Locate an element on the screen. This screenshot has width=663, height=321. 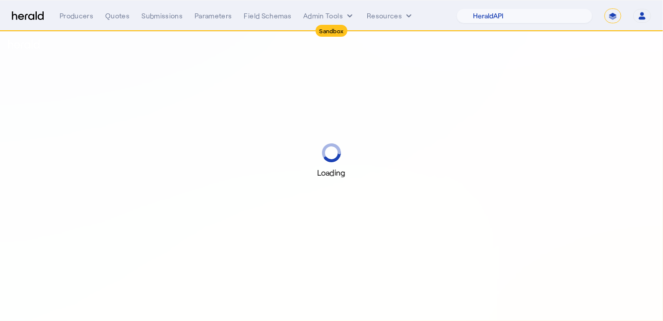
div: Quotes is located at coordinates (117, 16).